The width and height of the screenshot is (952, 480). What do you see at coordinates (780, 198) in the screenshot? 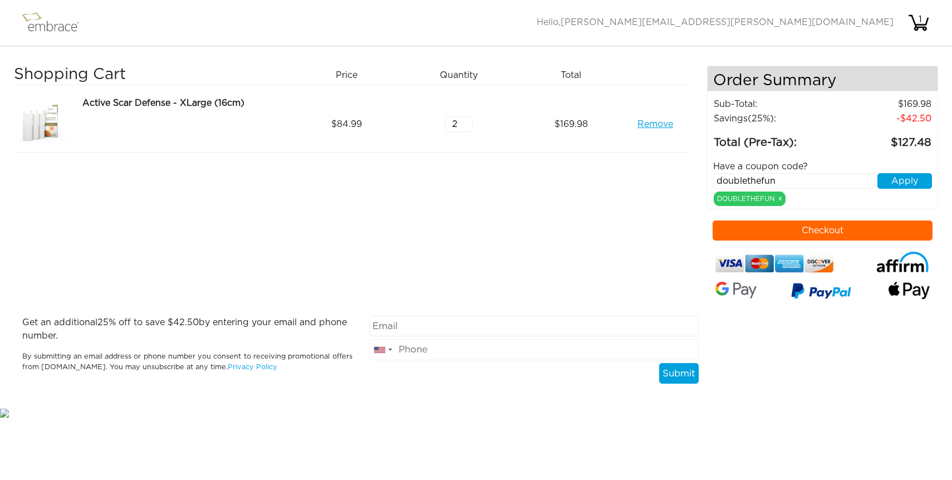
I see `a: x` at bounding box center [780, 198].